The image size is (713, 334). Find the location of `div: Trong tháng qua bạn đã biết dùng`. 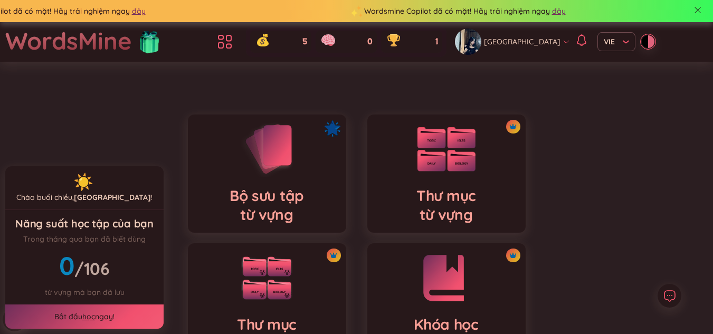

div: Trong tháng qua bạn đã biết dùng is located at coordinates (84, 239).